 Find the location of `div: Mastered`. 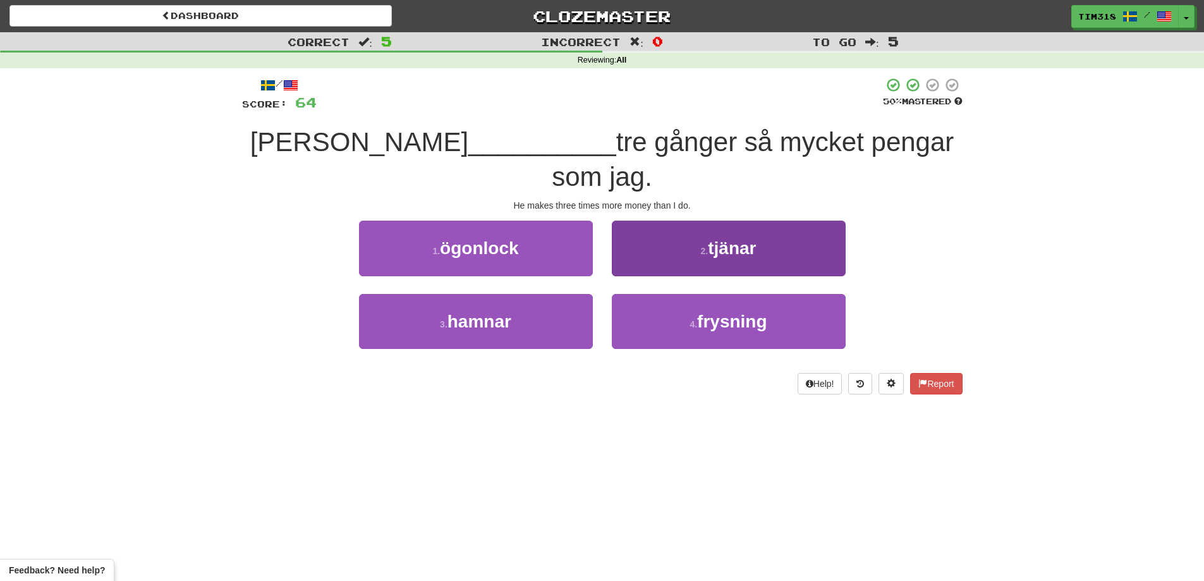

div: Mastered is located at coordinates (923, 102).